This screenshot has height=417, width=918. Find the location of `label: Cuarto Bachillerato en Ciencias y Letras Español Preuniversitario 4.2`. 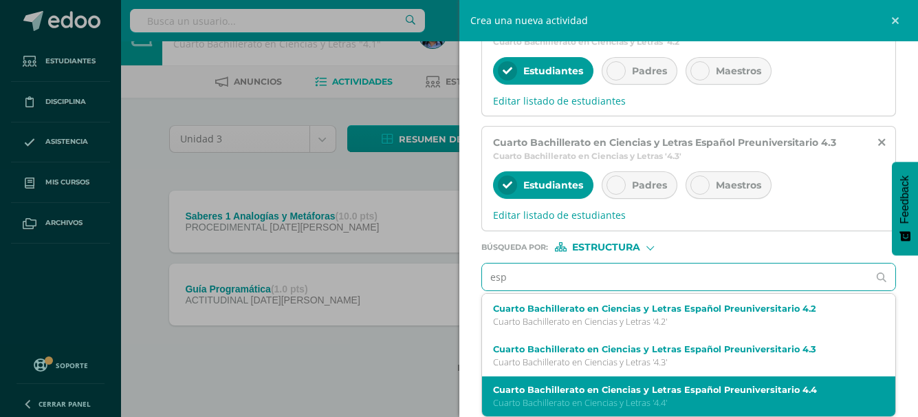

label: Cuarto Bachillerato en Ciencias y Letras Español Preuniversitario 4.2 is located at coordinates (680, 308).